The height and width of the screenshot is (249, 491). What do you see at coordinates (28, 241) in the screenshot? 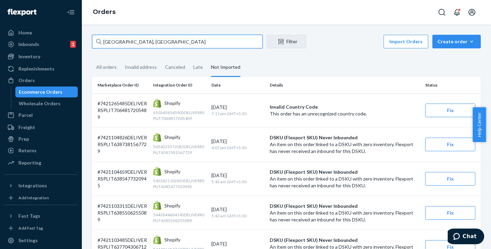
I see `div: Settings` at bounding box center [28, 241].